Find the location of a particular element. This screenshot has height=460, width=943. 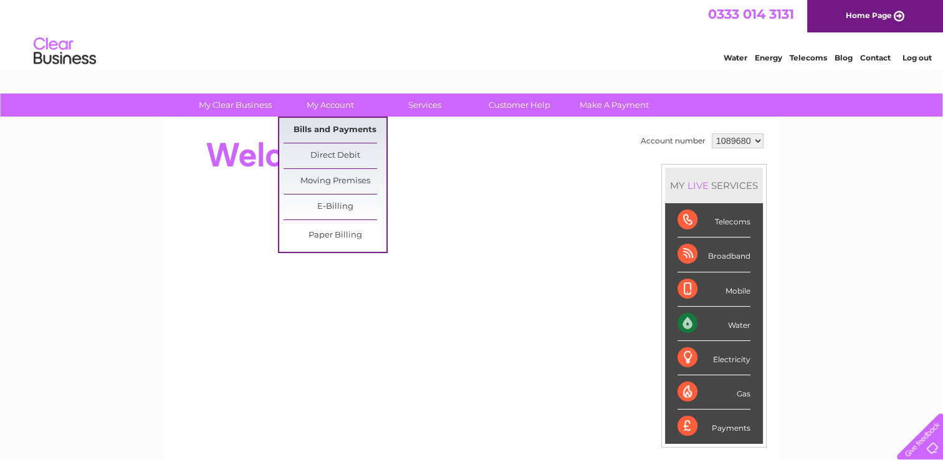

a: Blog is located at coordinates (843, 57).